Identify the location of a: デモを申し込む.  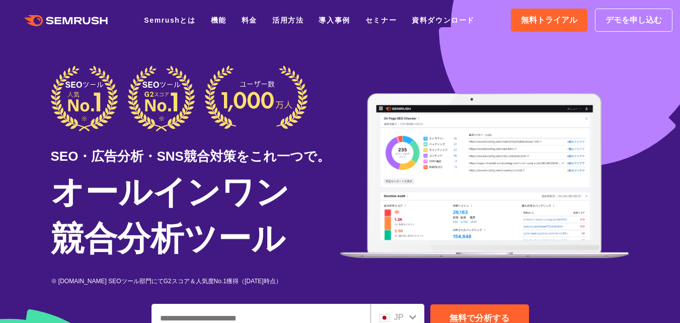
(634, 20).